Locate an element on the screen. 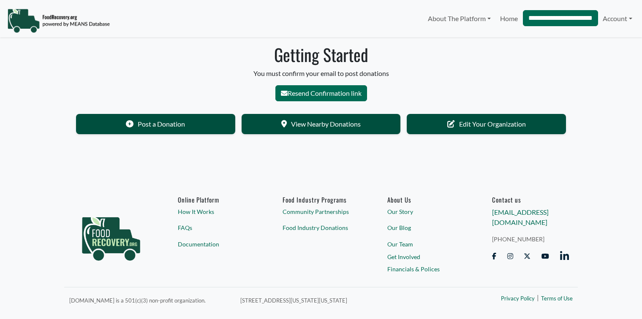 This screenshot has width=642, height=319. a: Our Blog is located at coordinates (426, 228).